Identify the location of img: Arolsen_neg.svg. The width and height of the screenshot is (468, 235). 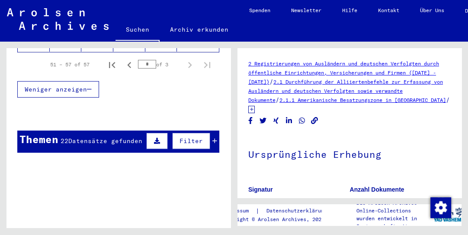
(58, 19).